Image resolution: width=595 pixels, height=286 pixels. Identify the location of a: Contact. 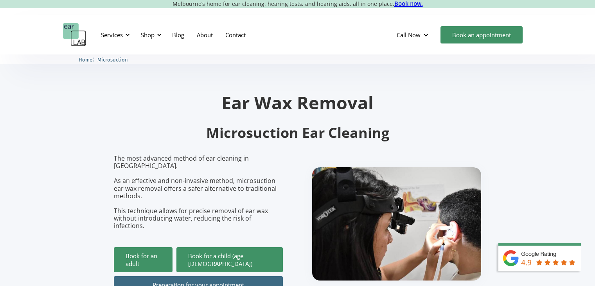
(235, 35).